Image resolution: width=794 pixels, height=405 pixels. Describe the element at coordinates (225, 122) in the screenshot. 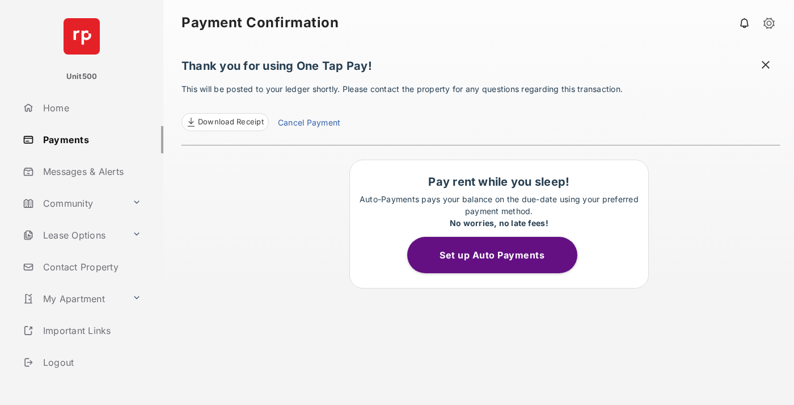

I see `a: Download Receipt` at that location.